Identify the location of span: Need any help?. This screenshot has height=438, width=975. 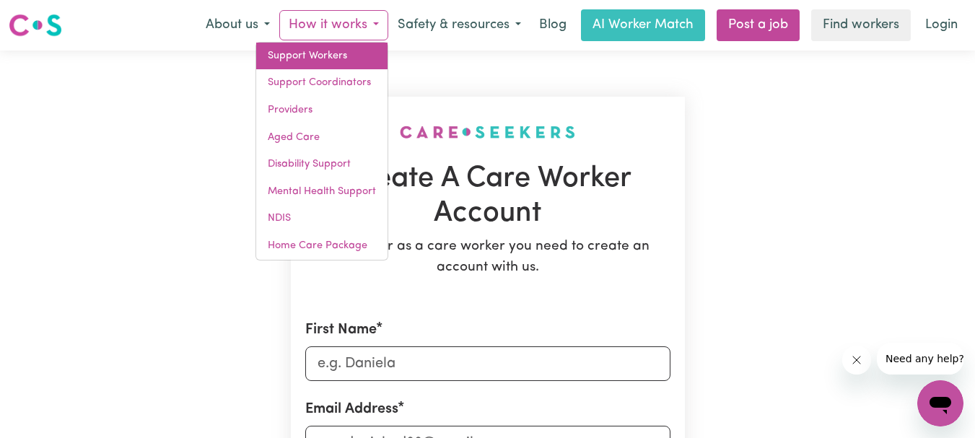
(48, 16).